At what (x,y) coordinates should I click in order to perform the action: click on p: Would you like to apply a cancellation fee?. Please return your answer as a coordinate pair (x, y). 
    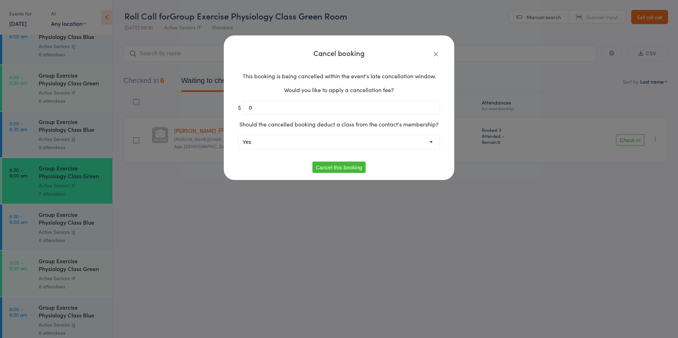
    Looking at the image, I should click on (339, 90).